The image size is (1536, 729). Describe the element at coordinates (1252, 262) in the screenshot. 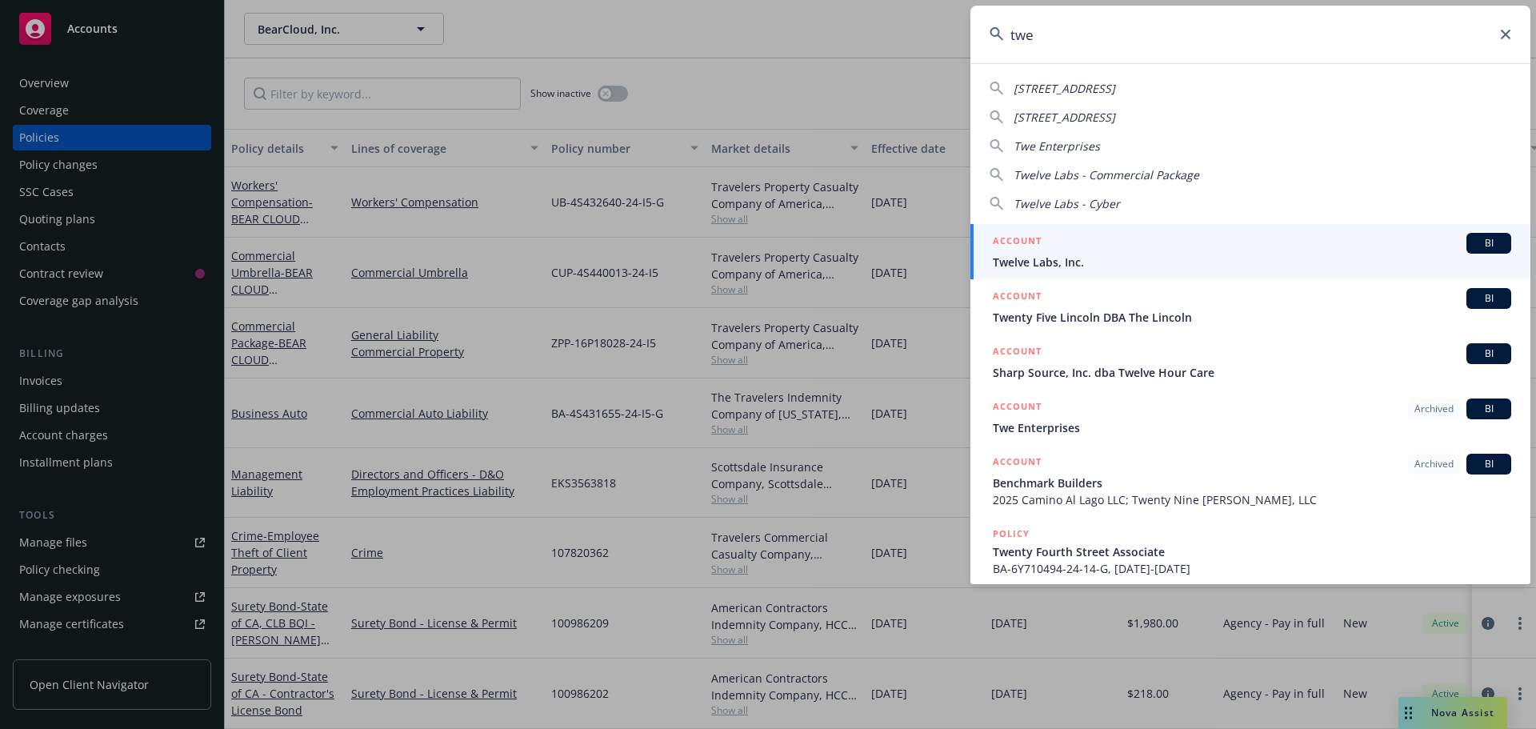

I see `span: Twelve Labs, Inc.` at that location.